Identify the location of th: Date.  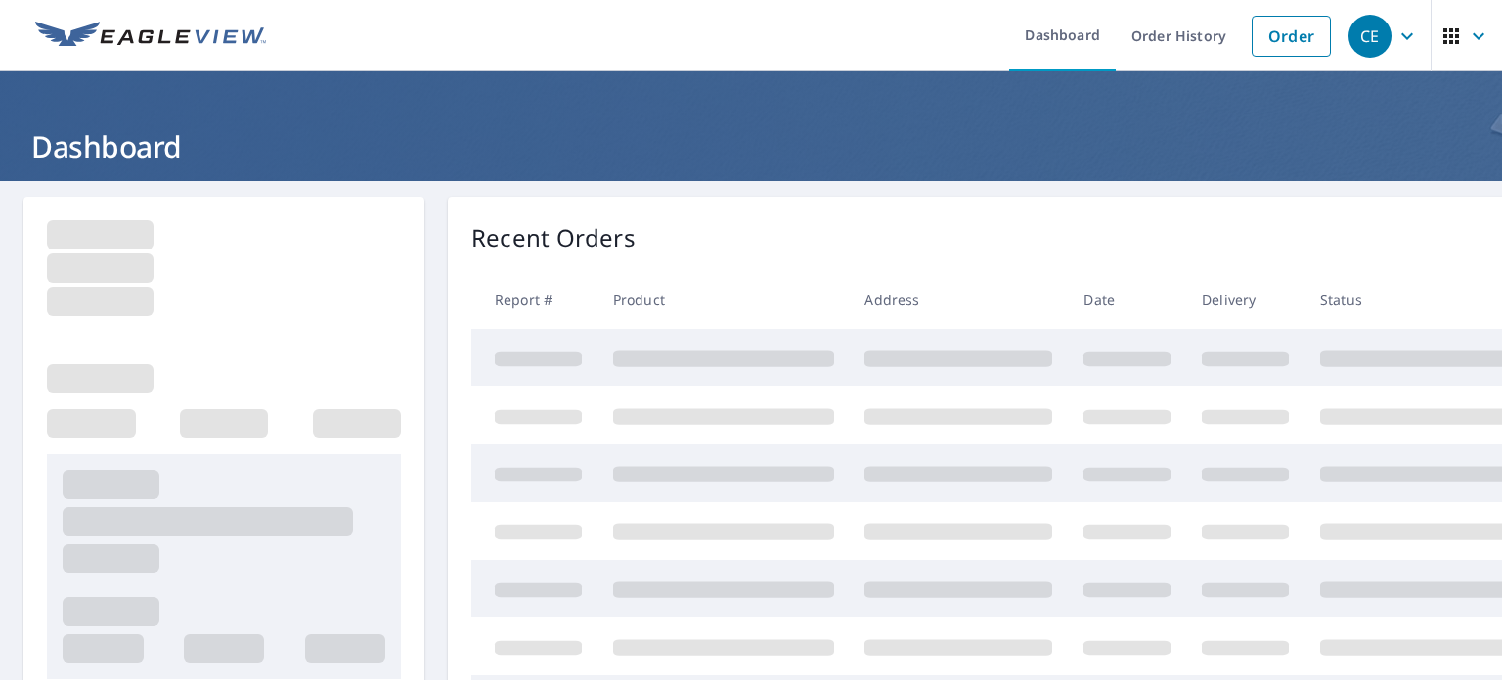
(1127, 299).